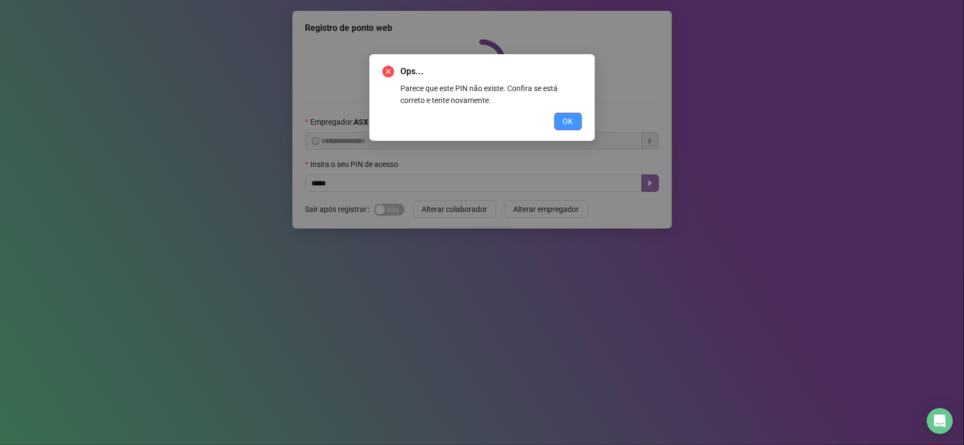  I want to click on div: Parece que este PIN não existe. Confira se está correto e tente novamente., so click(491, 94).